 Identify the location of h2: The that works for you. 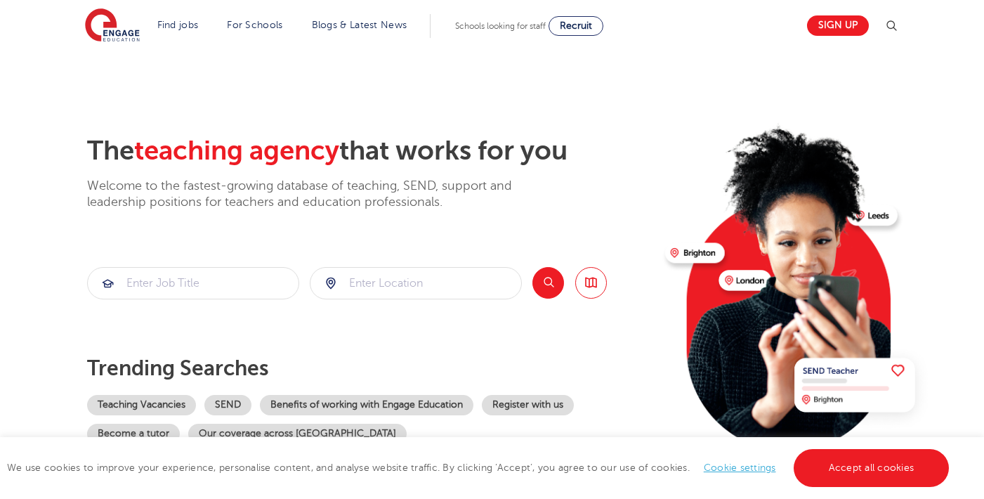
(370, 151).